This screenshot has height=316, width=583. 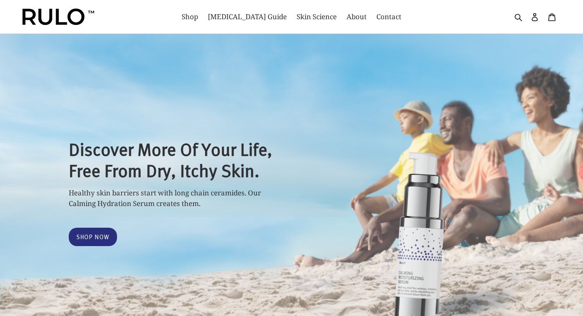 I want to click on img: Rulo™ Skin, so click(x=58, y=17).